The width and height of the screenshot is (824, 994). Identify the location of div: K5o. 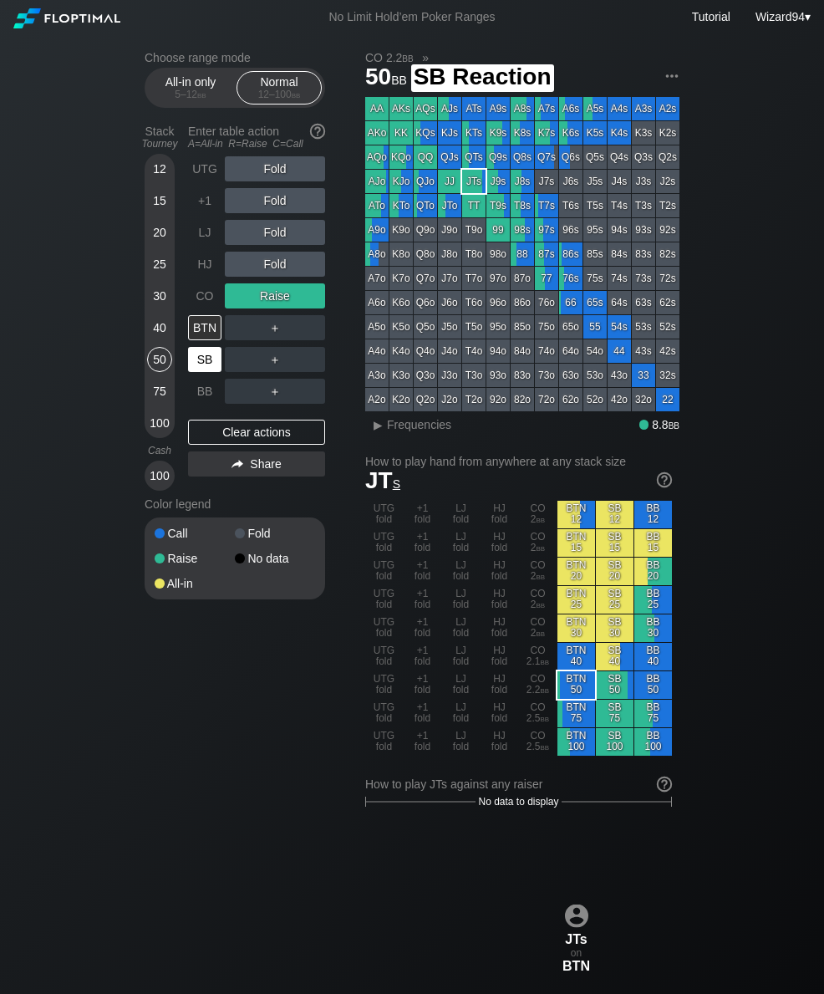
(401, 327).